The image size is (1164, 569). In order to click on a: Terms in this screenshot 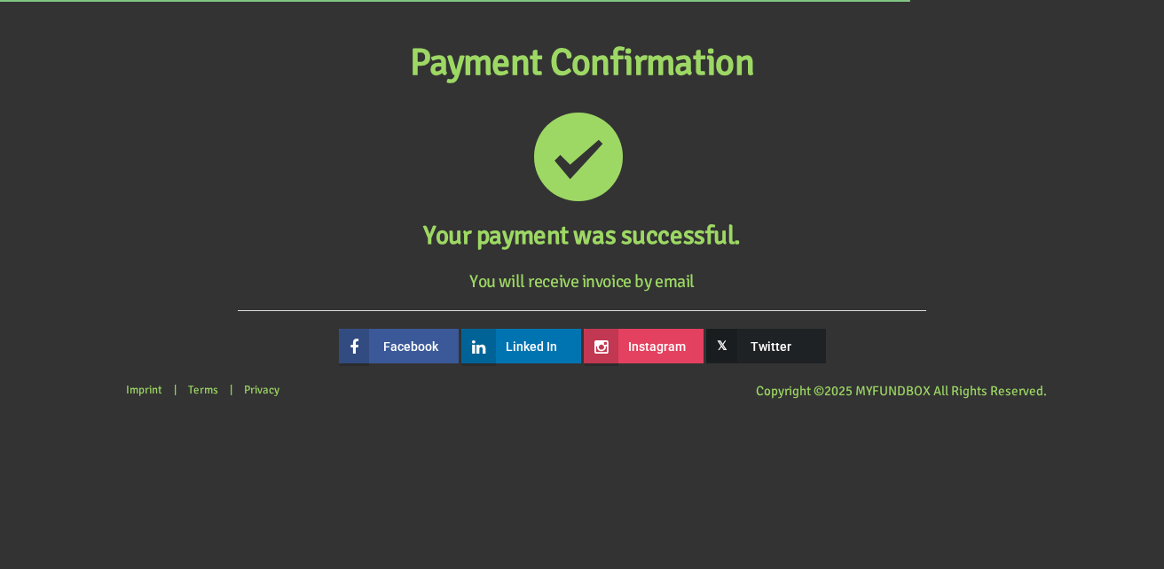, I will do `click(203, 390)`.